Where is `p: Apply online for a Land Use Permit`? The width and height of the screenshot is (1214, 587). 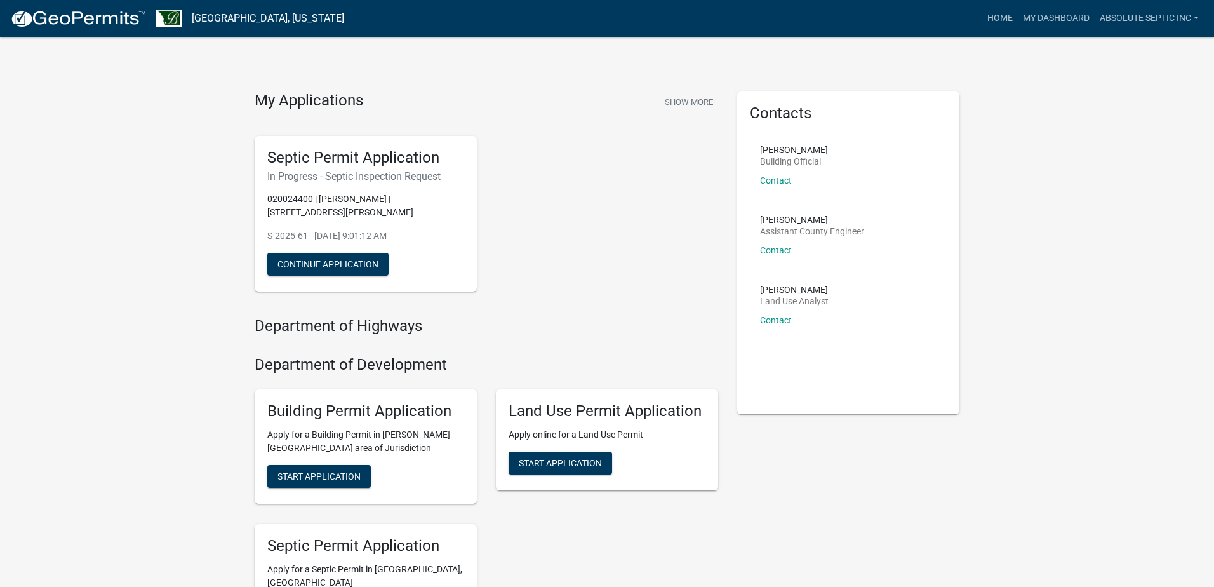 p: Apply online for a Land Use Permit is located at coordinates (607, 434).